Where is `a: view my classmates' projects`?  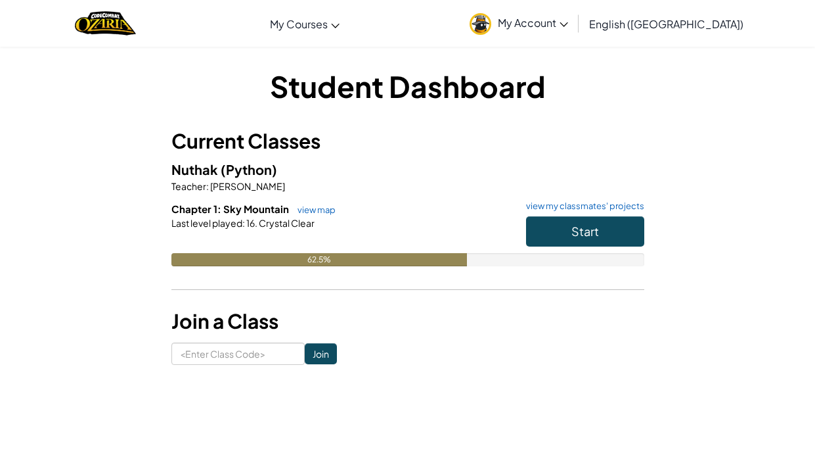 a: view my classmates' projects is located at coordinates (582, 206).